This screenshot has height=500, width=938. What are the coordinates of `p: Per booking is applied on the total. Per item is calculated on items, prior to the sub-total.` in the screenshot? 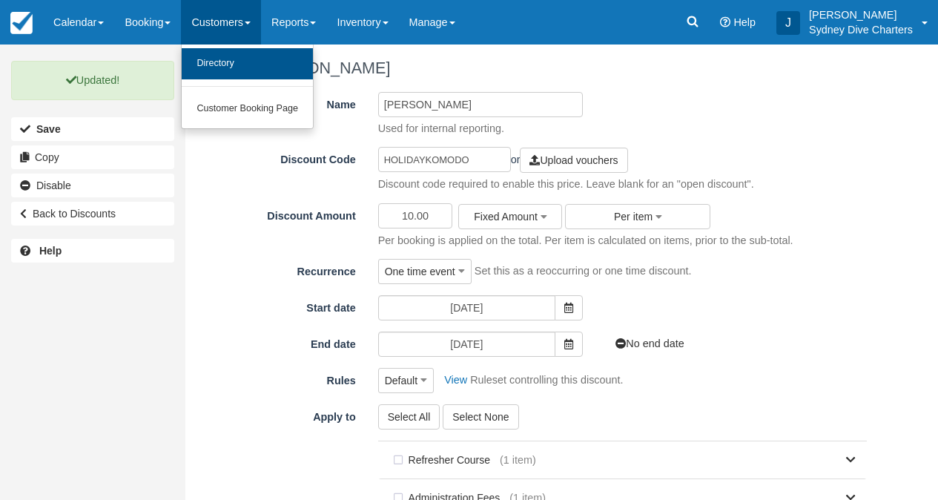 It's located at (586, 240).